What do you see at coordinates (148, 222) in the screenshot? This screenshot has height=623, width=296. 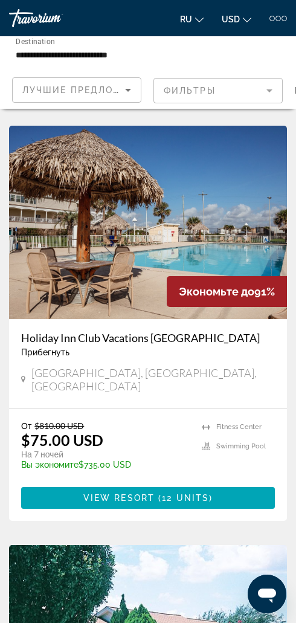 I see `img: 5545E01X.jpg` at bounding box center [148, 222].